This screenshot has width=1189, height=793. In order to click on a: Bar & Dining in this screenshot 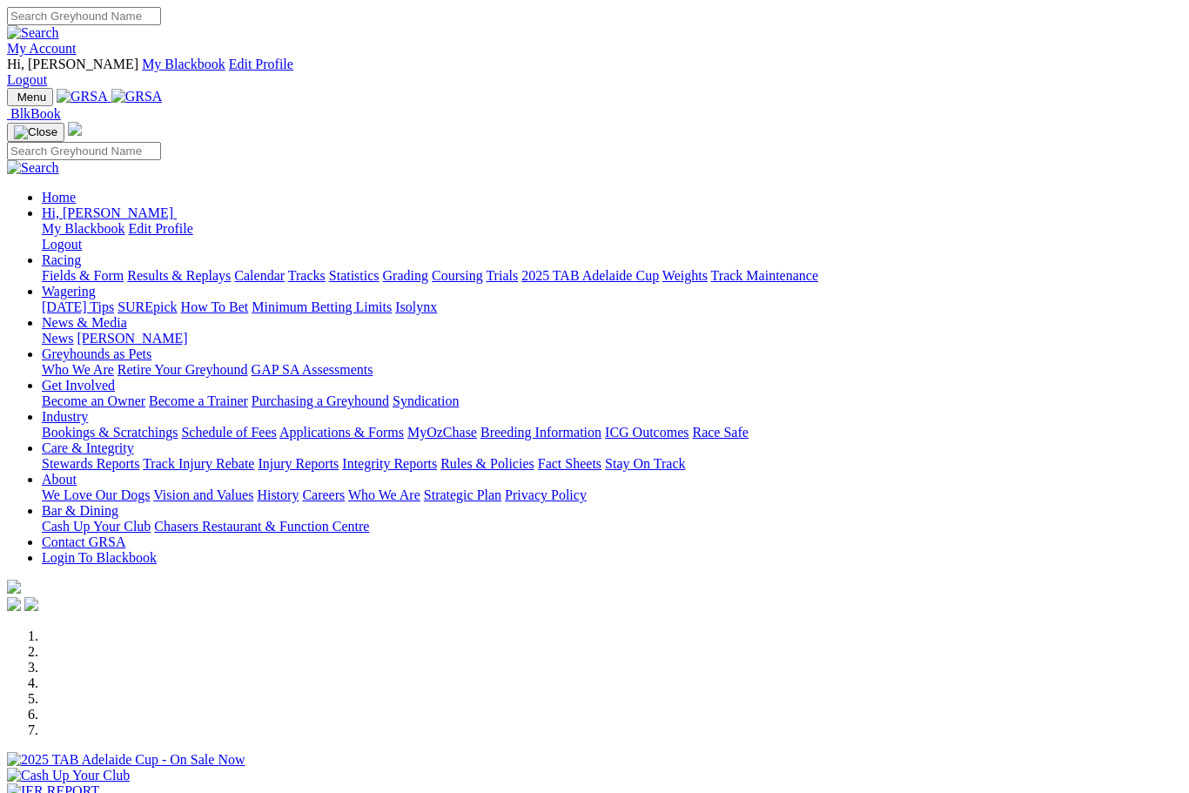, I will do `click(80, 510)`.